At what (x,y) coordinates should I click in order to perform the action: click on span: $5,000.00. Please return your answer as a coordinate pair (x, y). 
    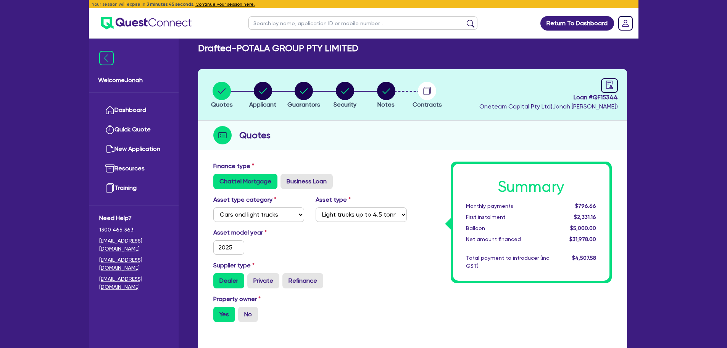
    Looking at the image, I should click on (583, 228).